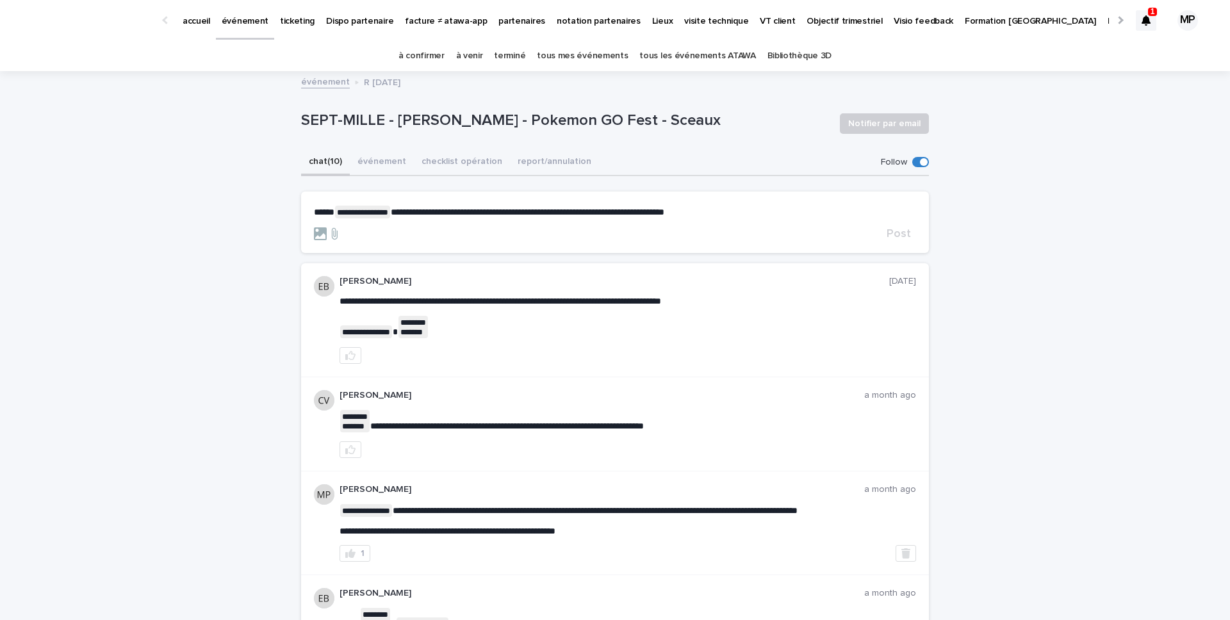 This screenshot has width=1230, height=620. I want to click on span: Notifier par email, so click(884, 124).